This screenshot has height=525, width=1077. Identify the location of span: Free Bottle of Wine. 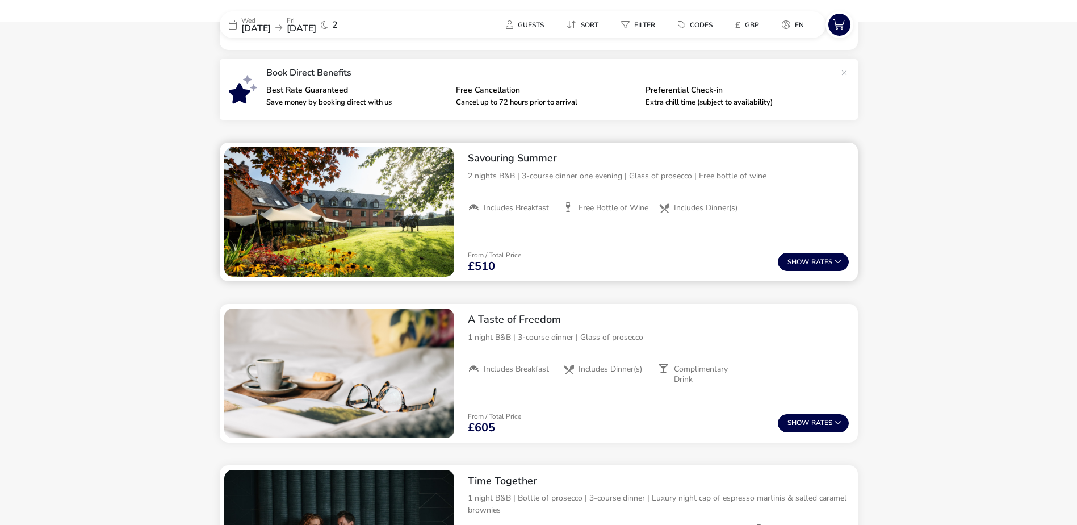
(613, 208).